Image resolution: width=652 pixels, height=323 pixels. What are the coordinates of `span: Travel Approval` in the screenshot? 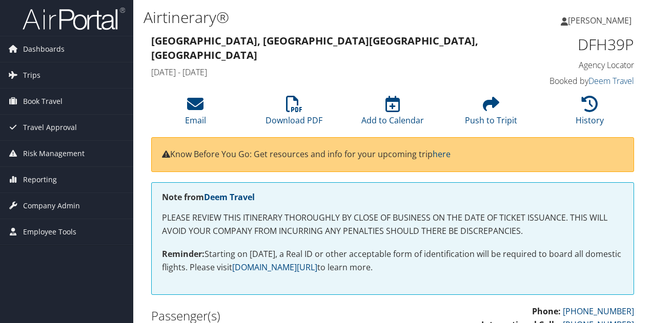 It's located at (50, 128).